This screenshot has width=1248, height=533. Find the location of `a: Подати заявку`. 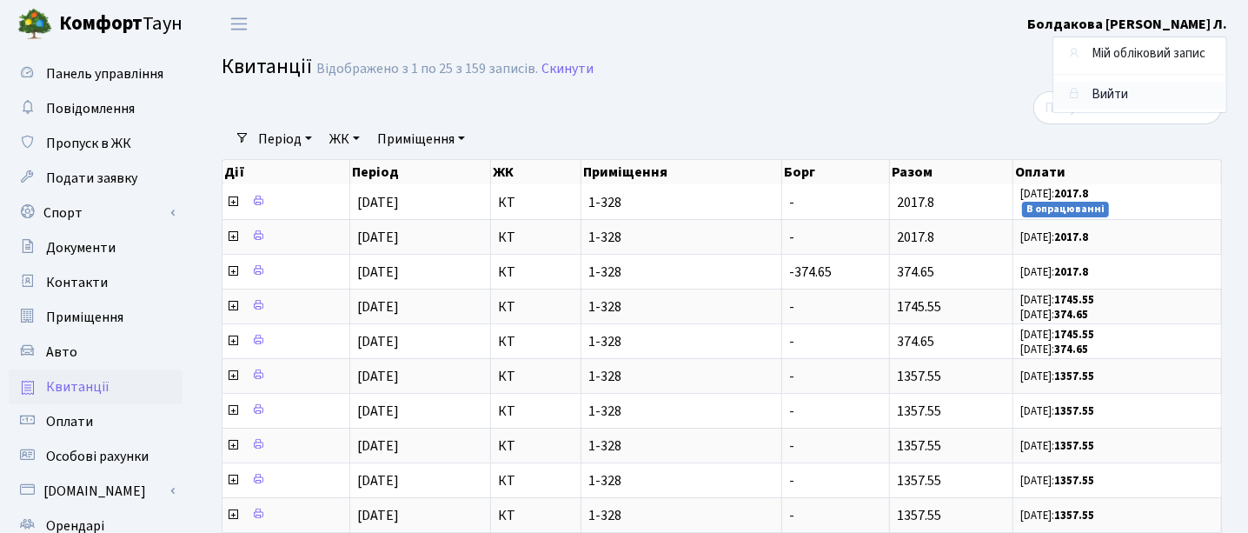

a: Подати заявку is located at coordinates (96, 178).